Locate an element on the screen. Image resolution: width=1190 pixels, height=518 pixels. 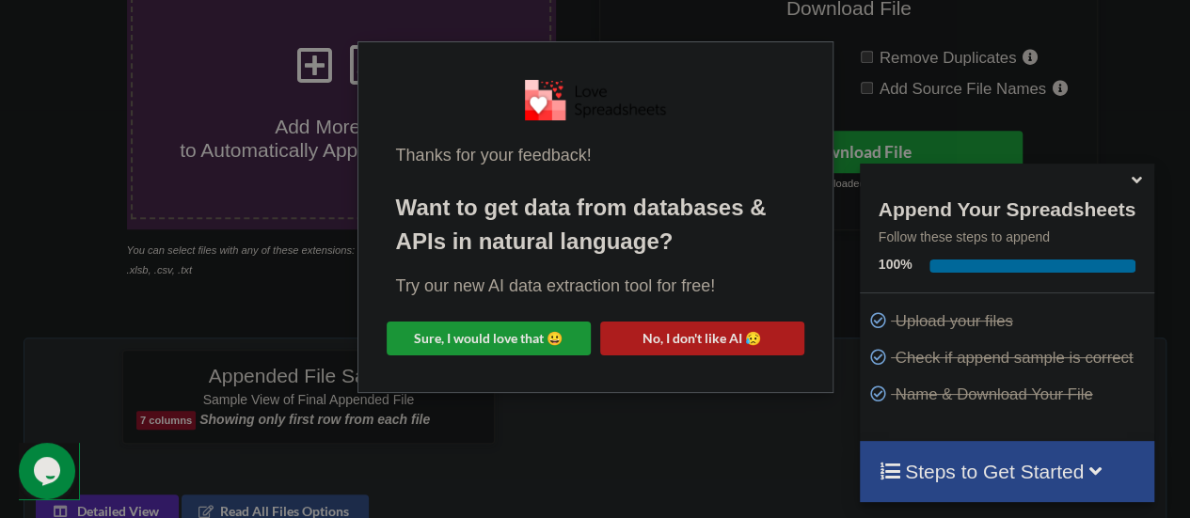
h4: Append Your Spreadsheets is located at coordinates (1007, 207).